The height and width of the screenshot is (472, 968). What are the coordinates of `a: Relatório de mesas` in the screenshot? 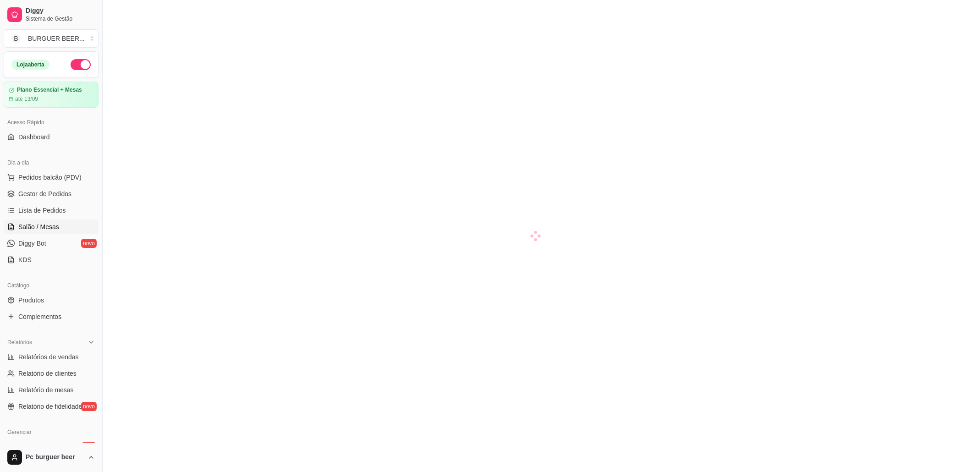 It's located at (51, 390).